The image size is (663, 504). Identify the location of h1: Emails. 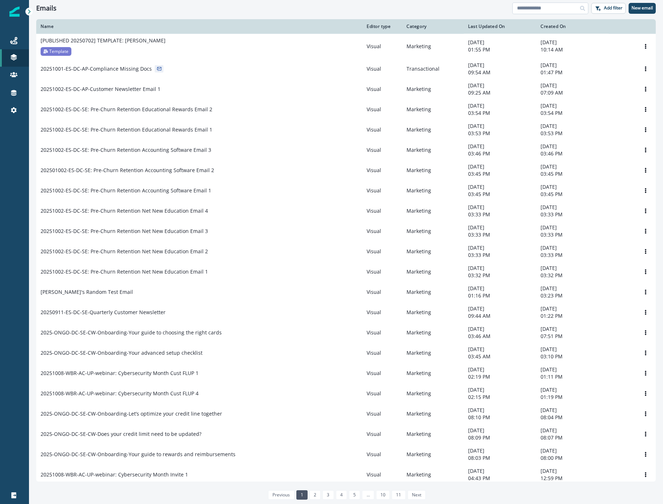
(46, 8).